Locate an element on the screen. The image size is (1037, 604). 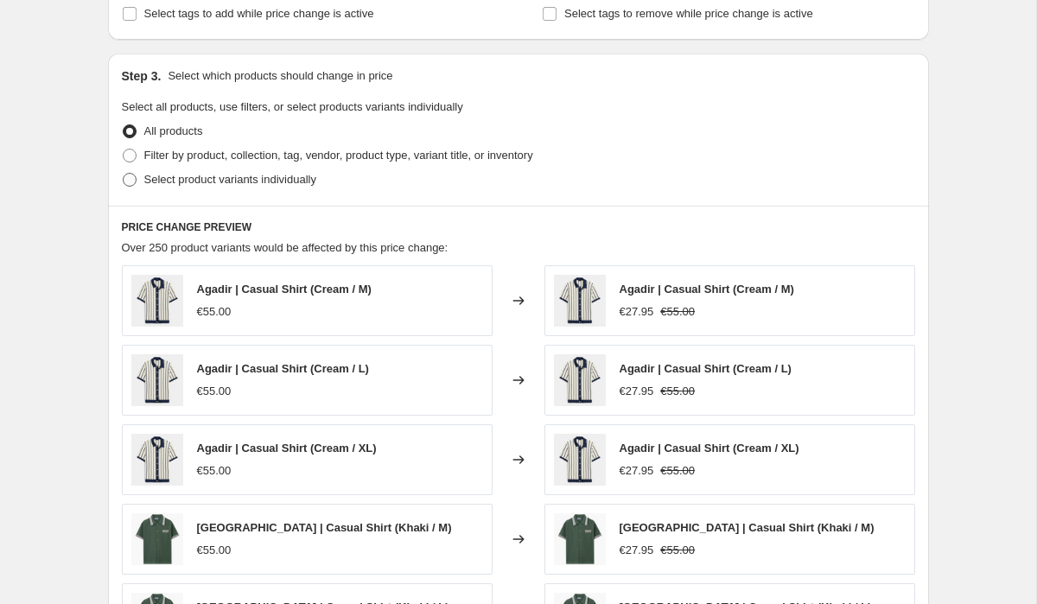
span: Select tags to remove while price change is active is located at coordinates (689, 13).